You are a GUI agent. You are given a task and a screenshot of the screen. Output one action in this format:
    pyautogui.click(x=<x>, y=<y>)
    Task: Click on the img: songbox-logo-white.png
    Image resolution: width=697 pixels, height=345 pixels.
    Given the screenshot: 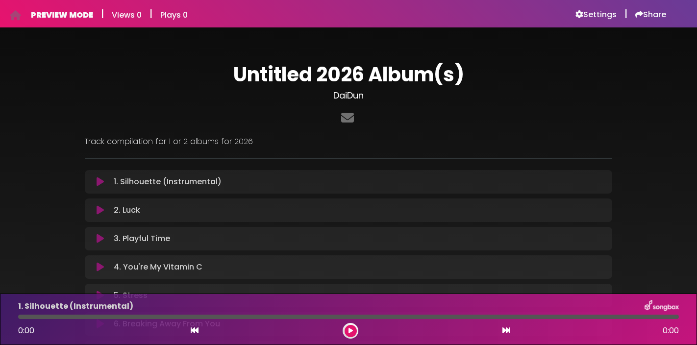 What is the action you would take?
    pyautogui.click(x=662, y=306)
    